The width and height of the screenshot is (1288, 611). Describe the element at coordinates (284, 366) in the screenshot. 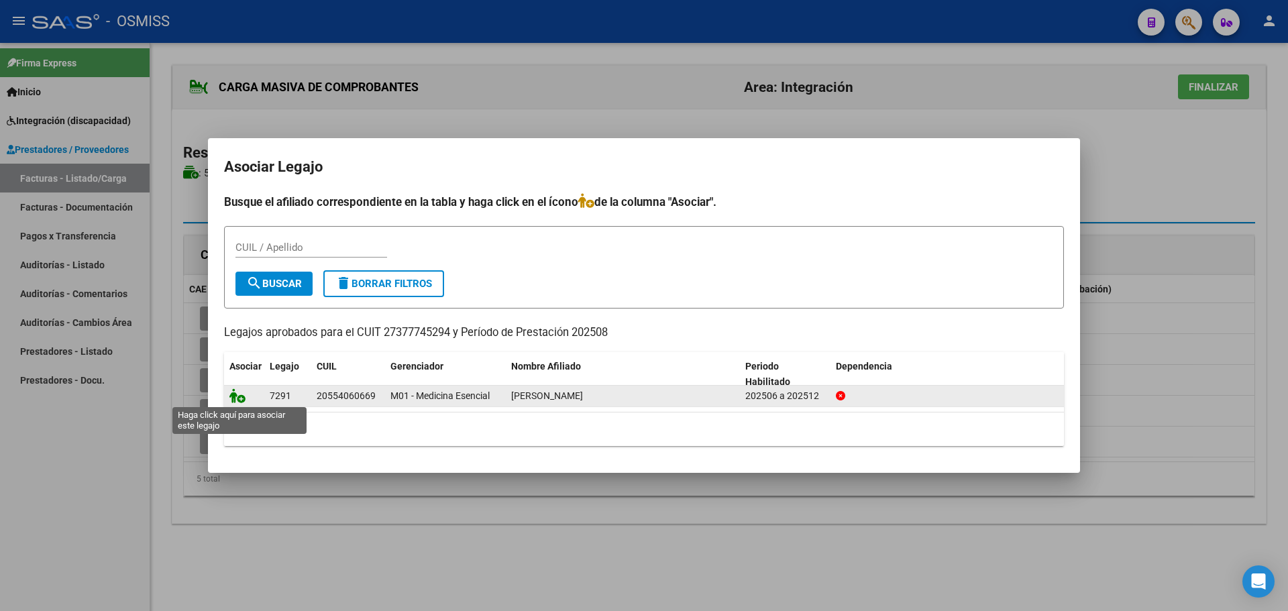

I see `span: Legajo` at that location.